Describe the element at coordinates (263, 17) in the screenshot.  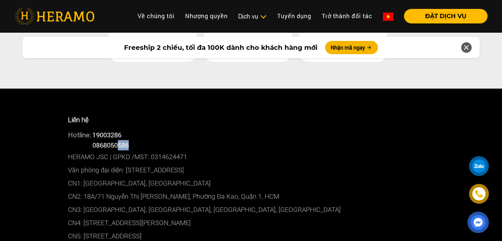
I see `img: subToggleIcon` at that location.